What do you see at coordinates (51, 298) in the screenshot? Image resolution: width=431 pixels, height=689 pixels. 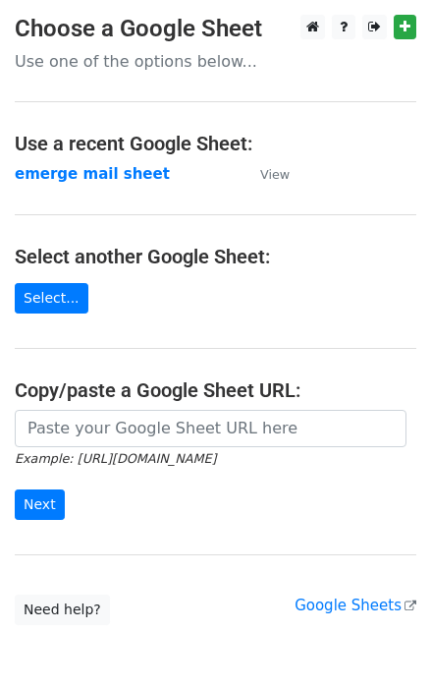 I see `a: Select...` at bounding box center [51, 298].